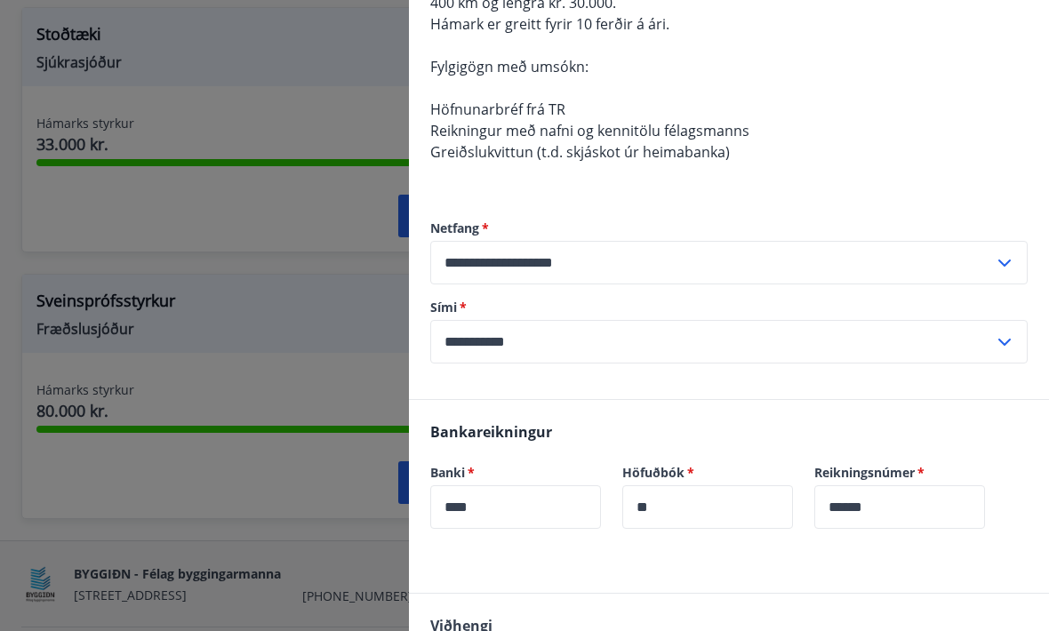  I want to click on span: Bankareikningur, so click(491, 432).